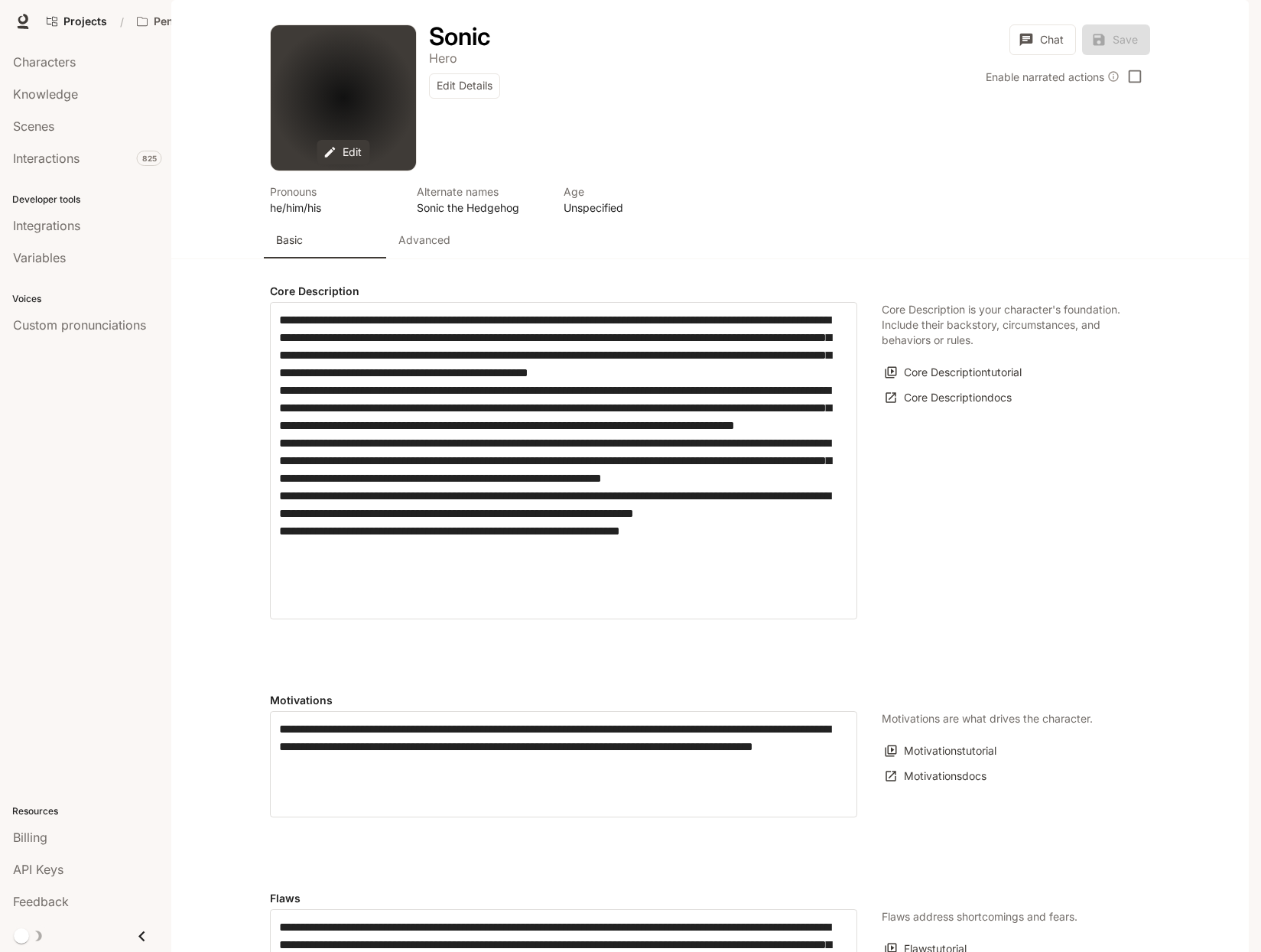 This screenshot has width=1261, height=952. What do you see at coordinates (443, 58) in the screenshot?
I see `p: Hero` at bounding box center [443, 58].